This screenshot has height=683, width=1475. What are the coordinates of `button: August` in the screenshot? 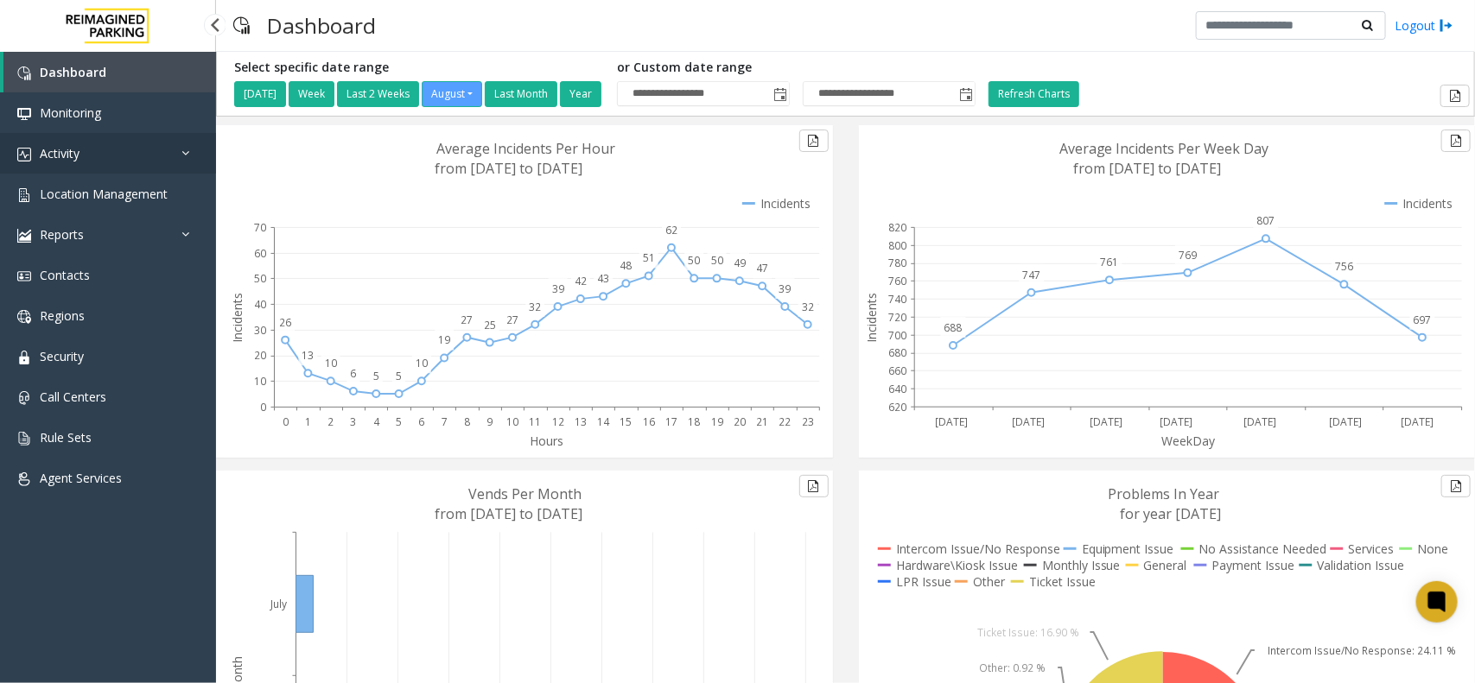 It's located at (452, 94).